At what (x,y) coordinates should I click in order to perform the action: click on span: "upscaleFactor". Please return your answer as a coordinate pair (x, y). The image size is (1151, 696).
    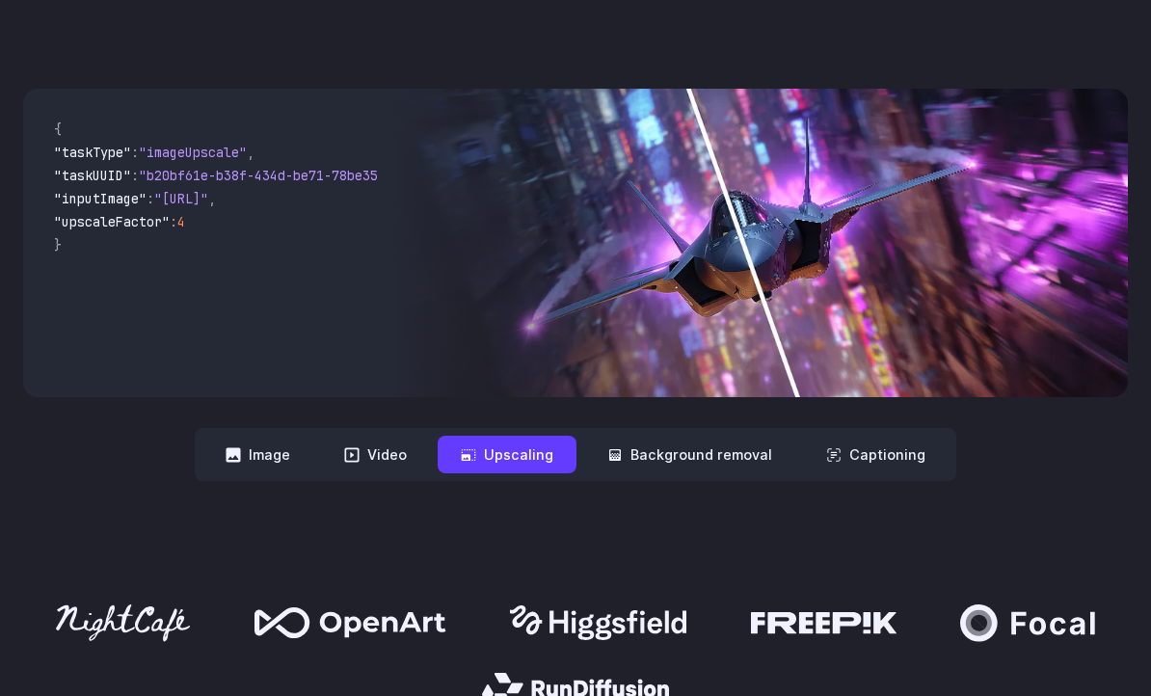
    Looking at the image, I should click on (112, 222).